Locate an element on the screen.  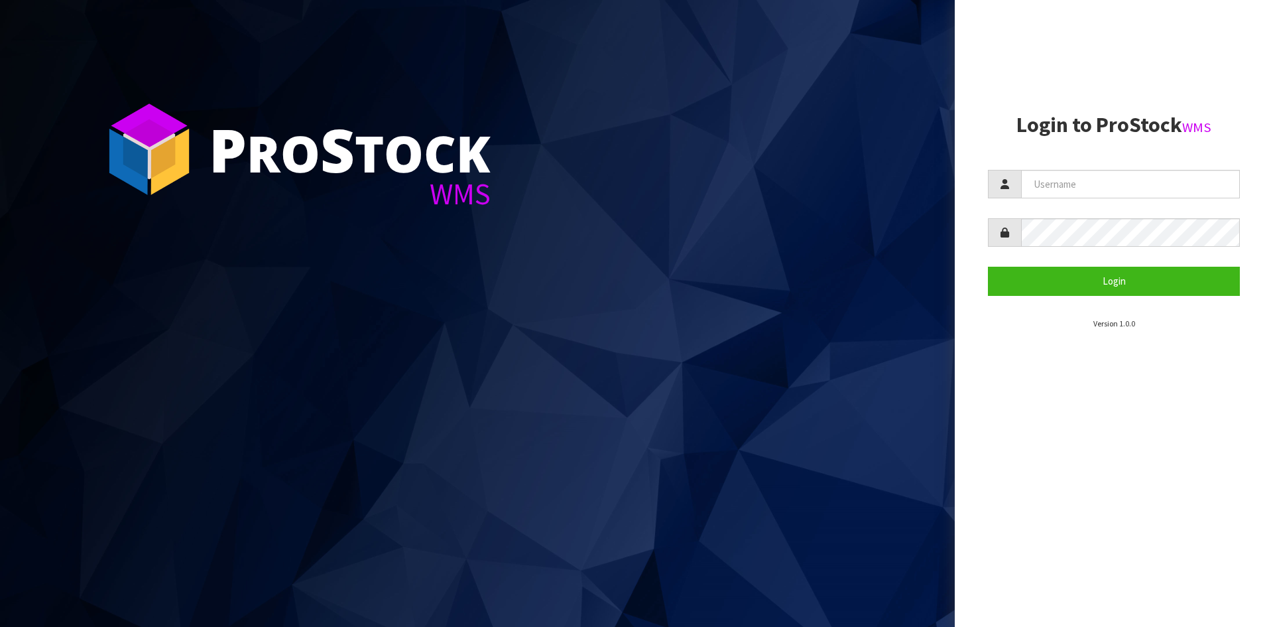
div: ro tock is located at coordinates (350, 149).